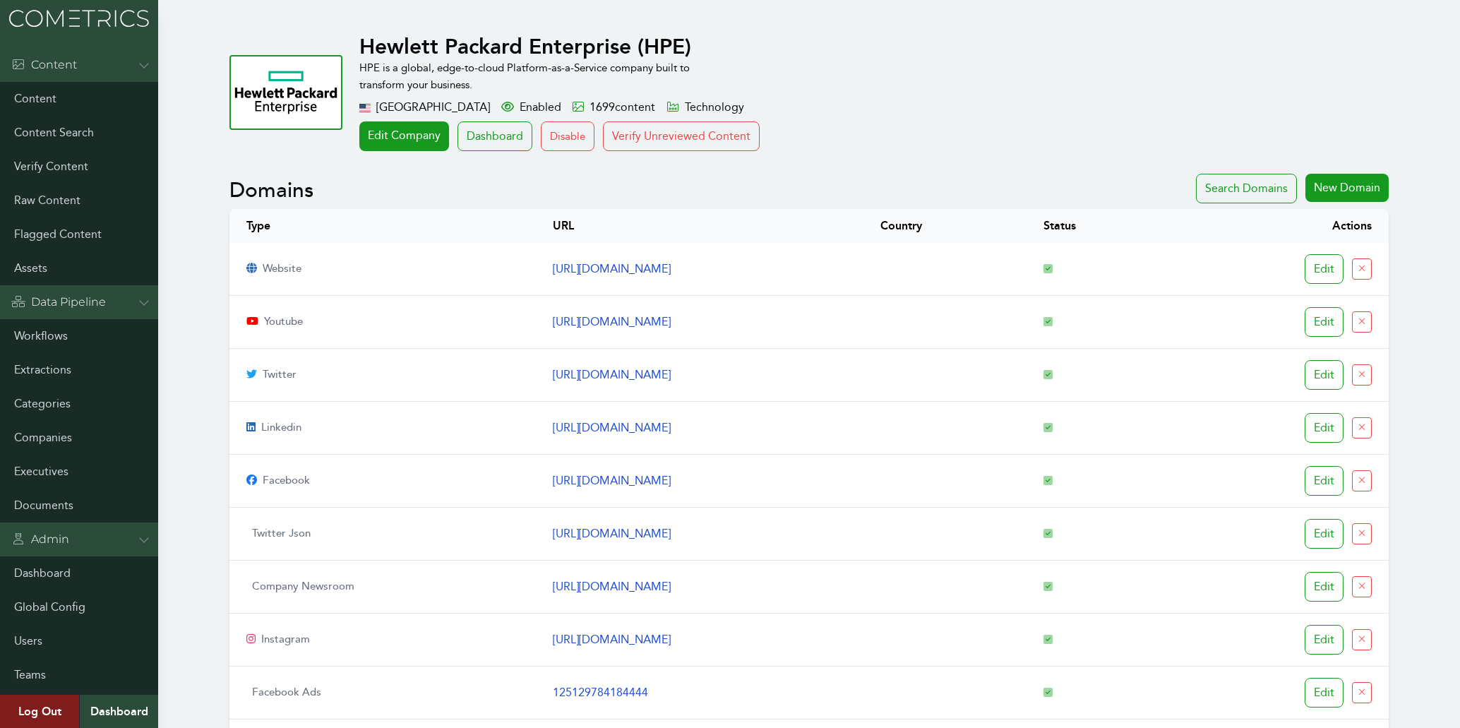  What do you see at coordinates (794, 47) in the screenshot?
I see `h1: Hewlett Packard Enterprise (HPE)` at bounding box center [794, 47].